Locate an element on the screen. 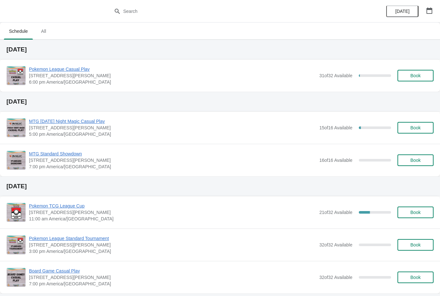  img: Pokemon TCG League Cup | 2040 Louetta Rd Ste I Spring, TX 77388 | 11:00 am America/Chicago is located at coordinates (16, 213).